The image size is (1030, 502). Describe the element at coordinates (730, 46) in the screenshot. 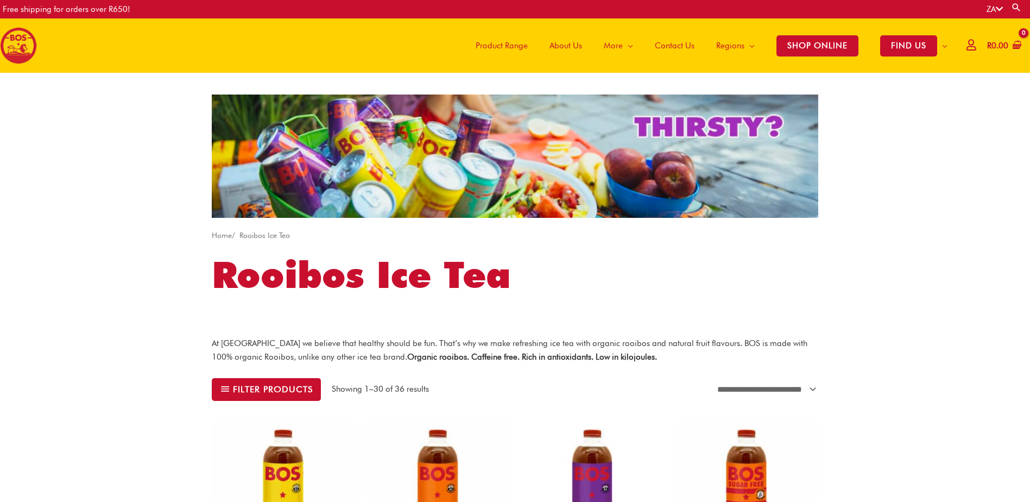

I see `span: Regions` at that location.